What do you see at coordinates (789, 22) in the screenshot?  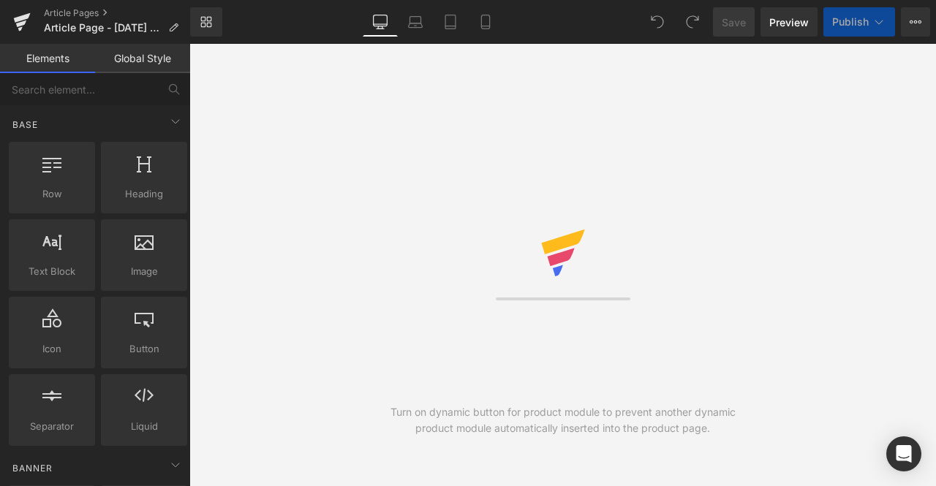 I see `a: Preview` at bounding box center [789, 22].